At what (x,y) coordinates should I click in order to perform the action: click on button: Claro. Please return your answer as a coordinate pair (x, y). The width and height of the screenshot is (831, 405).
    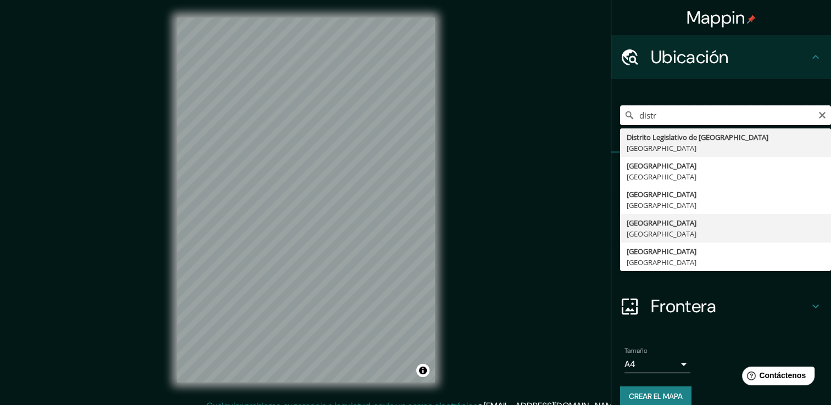
    Looking at the image, I should click on (822, 114).